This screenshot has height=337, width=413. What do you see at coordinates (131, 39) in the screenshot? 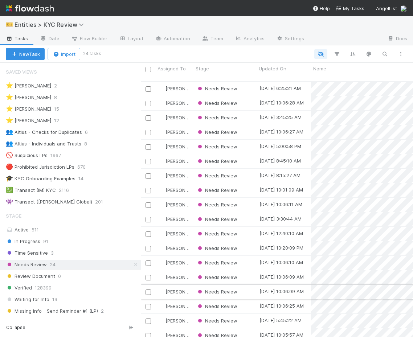
I see `a: Layout` at bounding box center [131, 39].